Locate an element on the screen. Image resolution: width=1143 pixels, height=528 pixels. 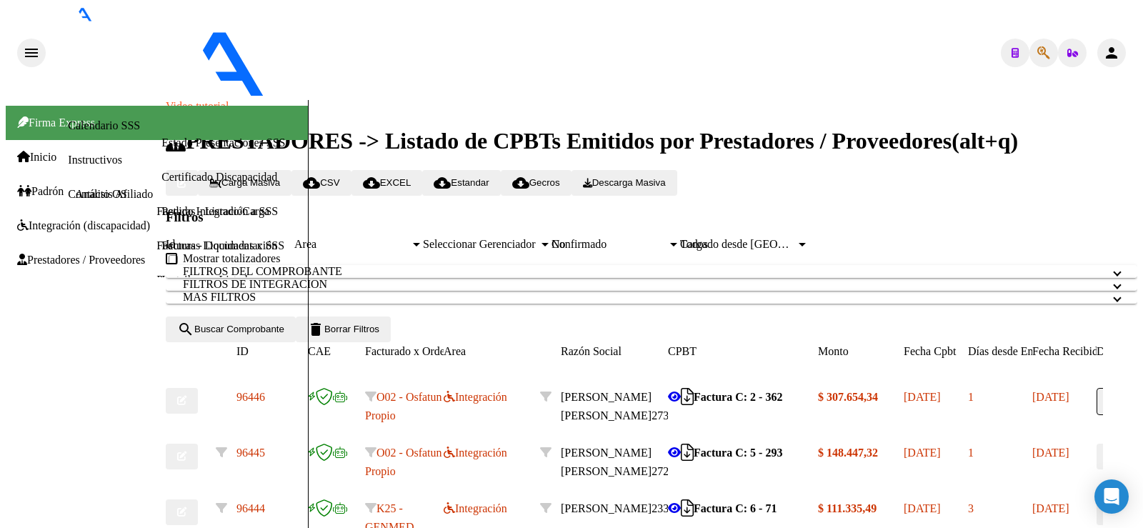
a: Prestadores - Listado is located at coordinates (204, 279).